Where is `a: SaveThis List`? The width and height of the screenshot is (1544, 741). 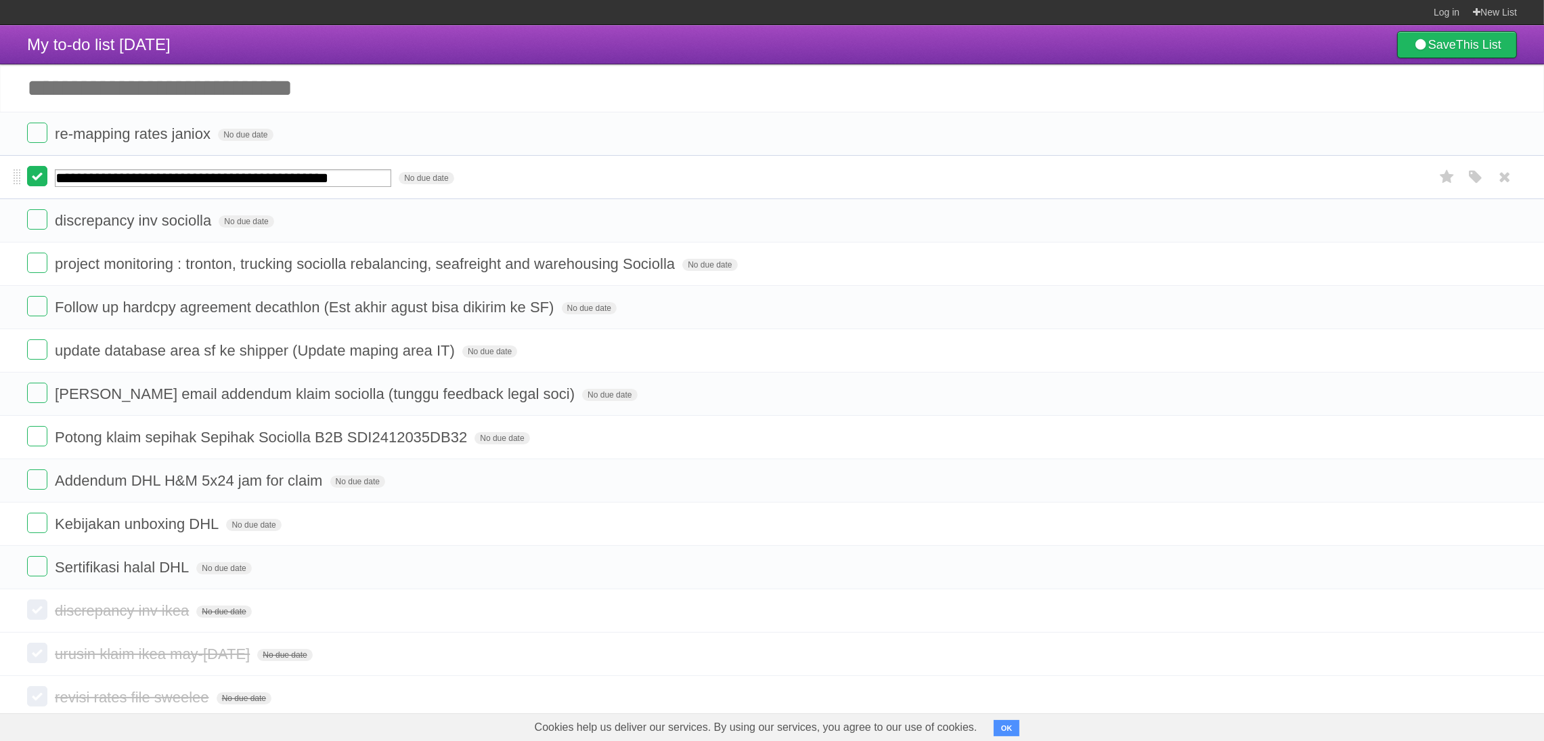 a: SaveThis List is located at coordinates (1457, 45).